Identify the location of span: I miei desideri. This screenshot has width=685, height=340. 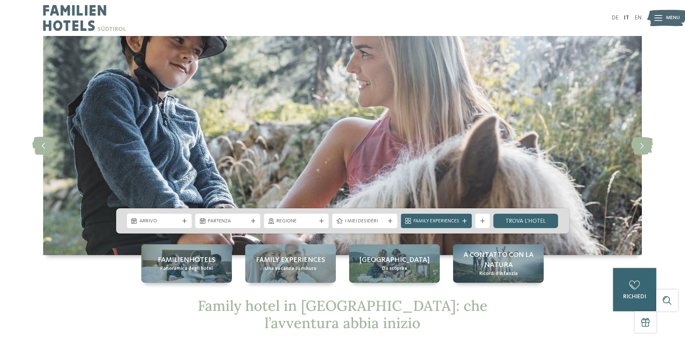
(364, 221).